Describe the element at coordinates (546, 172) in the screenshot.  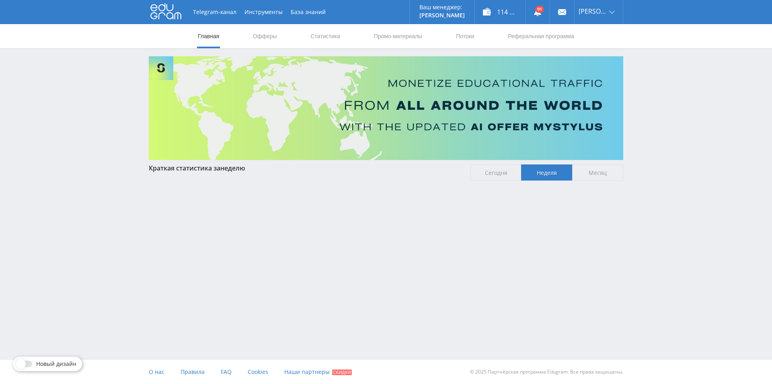
I see `span: Неделя` at that location.